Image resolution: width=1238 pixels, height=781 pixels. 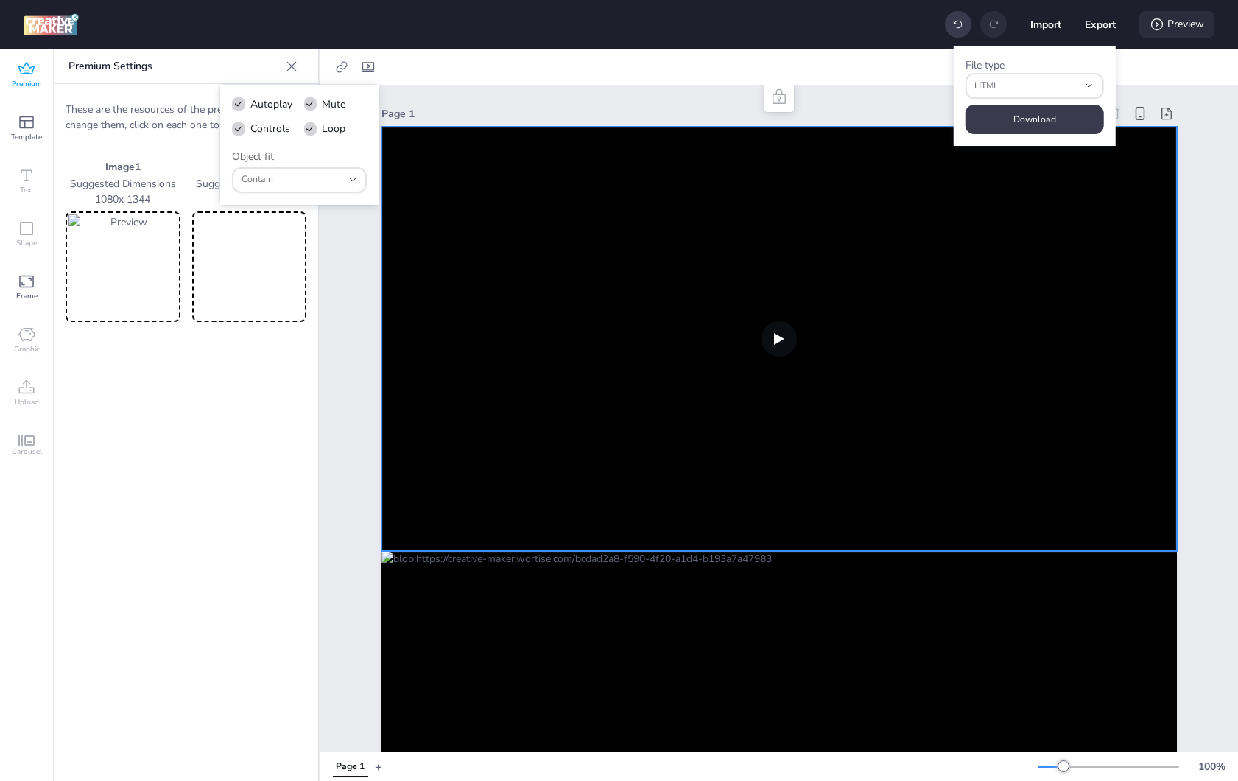 What do you see at coordinates (27, 349) in the screenshot?
I see `span: Graphic` at bounding box center [27, 349].